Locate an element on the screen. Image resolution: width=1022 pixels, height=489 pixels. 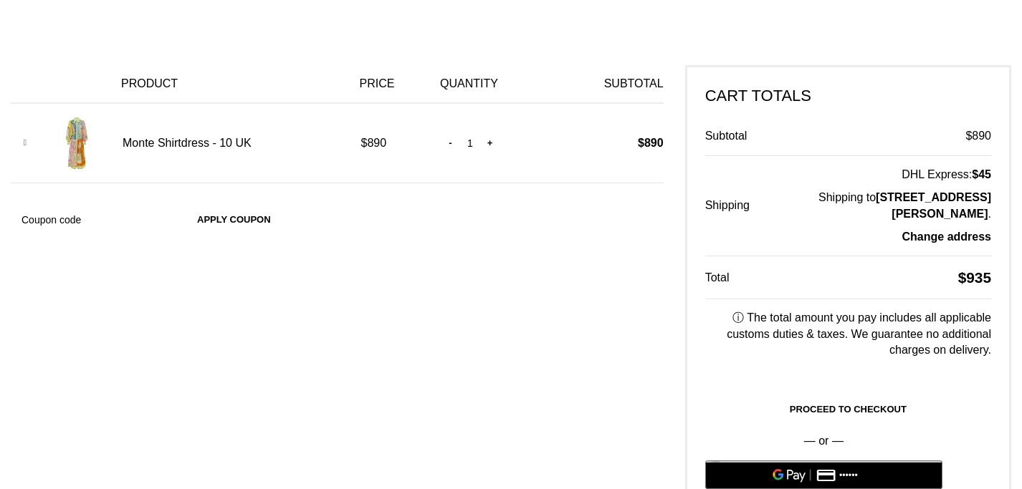
th: Total is located at coordinates (736, 278).